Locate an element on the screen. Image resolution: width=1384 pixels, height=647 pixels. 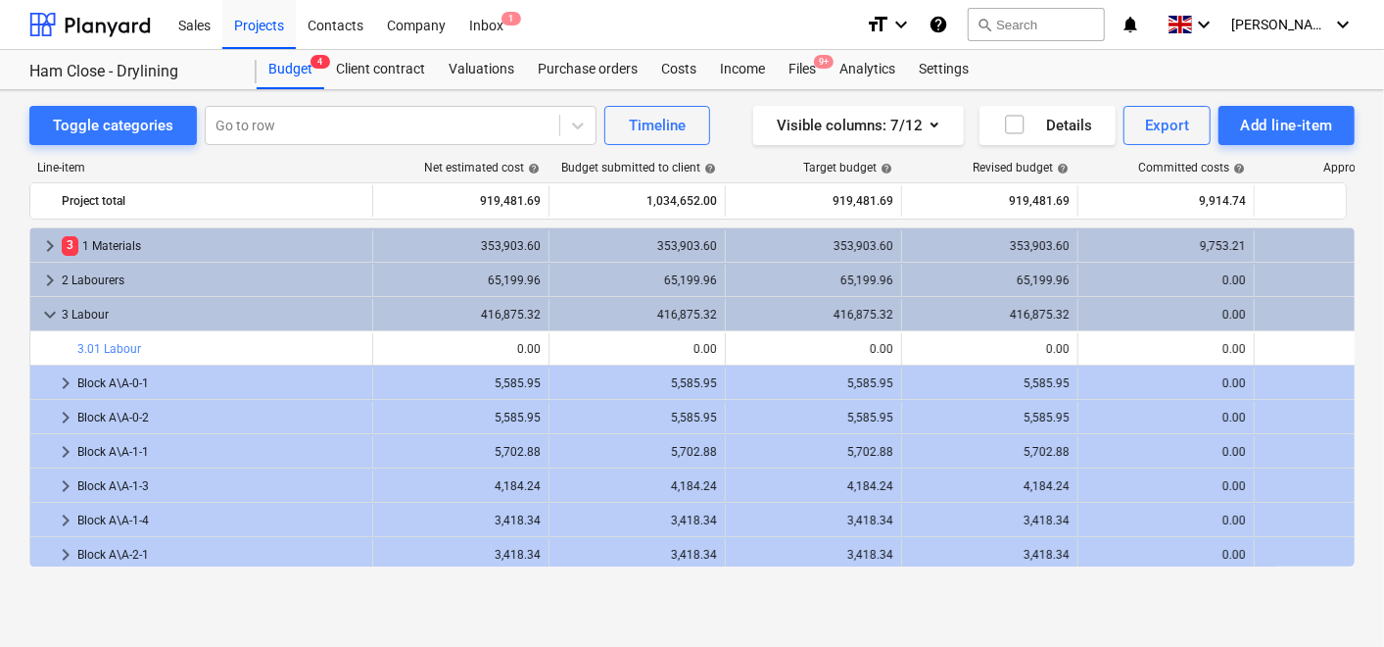
div: Committed costs is located at coordinates (1191, 168).